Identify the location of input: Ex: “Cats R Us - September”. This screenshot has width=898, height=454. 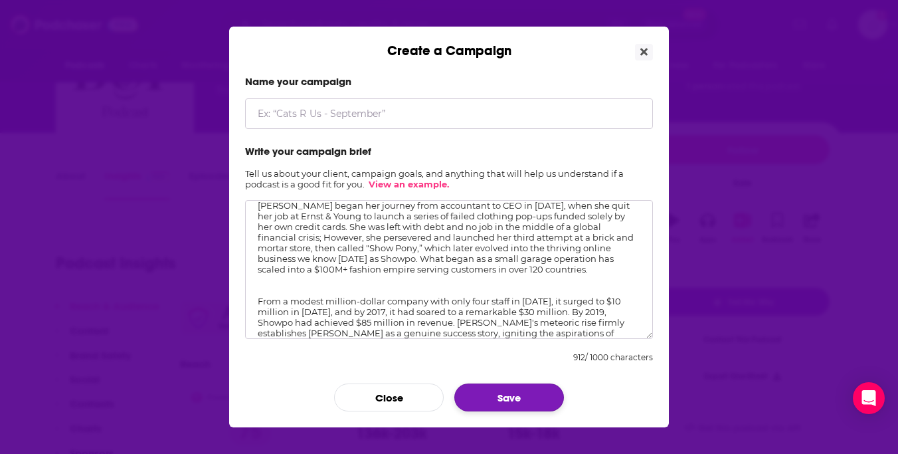
(449, 114).